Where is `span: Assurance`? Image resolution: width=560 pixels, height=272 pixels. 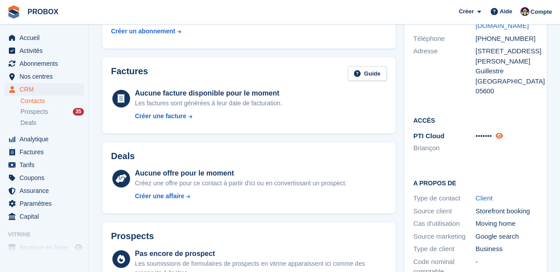
span: Assurance is located at coordinates (46, 191).